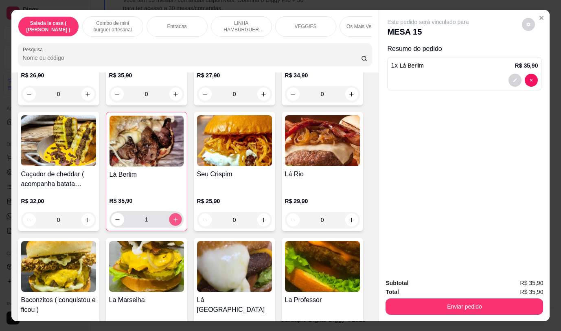 The width and height of the screenshot is (561, 331). Describe the element at coordinates (464, 306) in the screenshot. I see `button: Enviar pedido` at that location.